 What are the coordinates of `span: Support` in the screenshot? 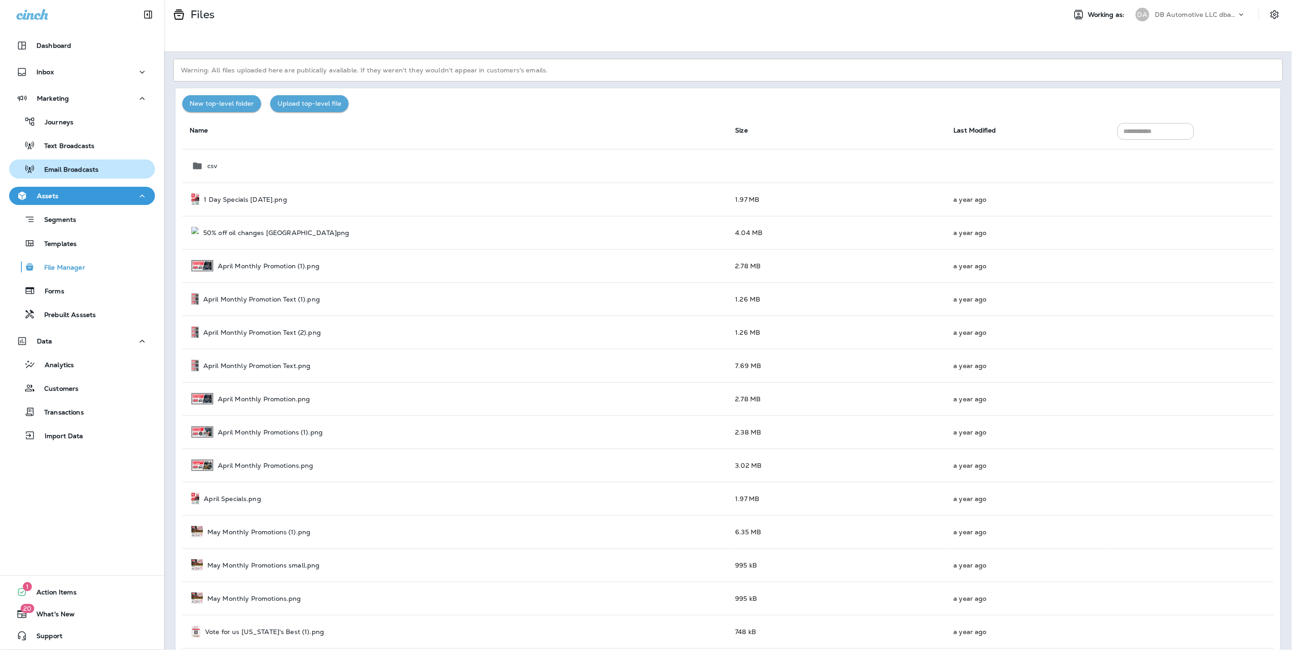 It's located at (45, 638).